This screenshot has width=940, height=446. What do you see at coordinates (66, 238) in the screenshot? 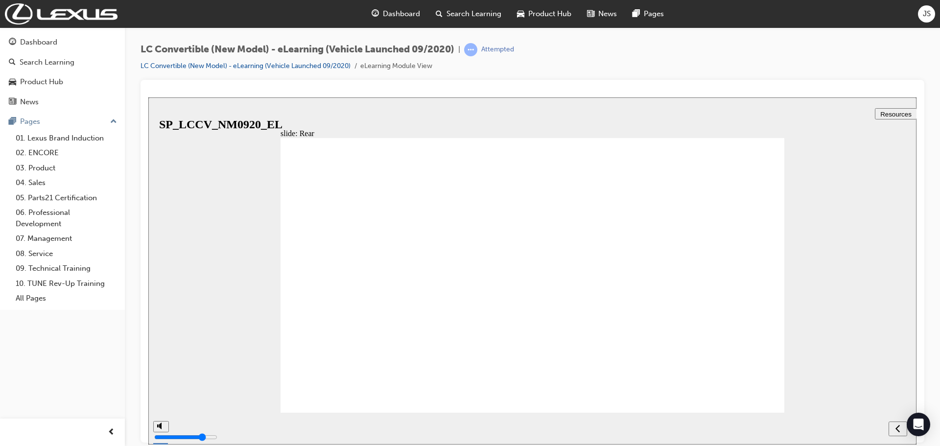
I see `a: 07. Management` at bounding box center [66, 238].